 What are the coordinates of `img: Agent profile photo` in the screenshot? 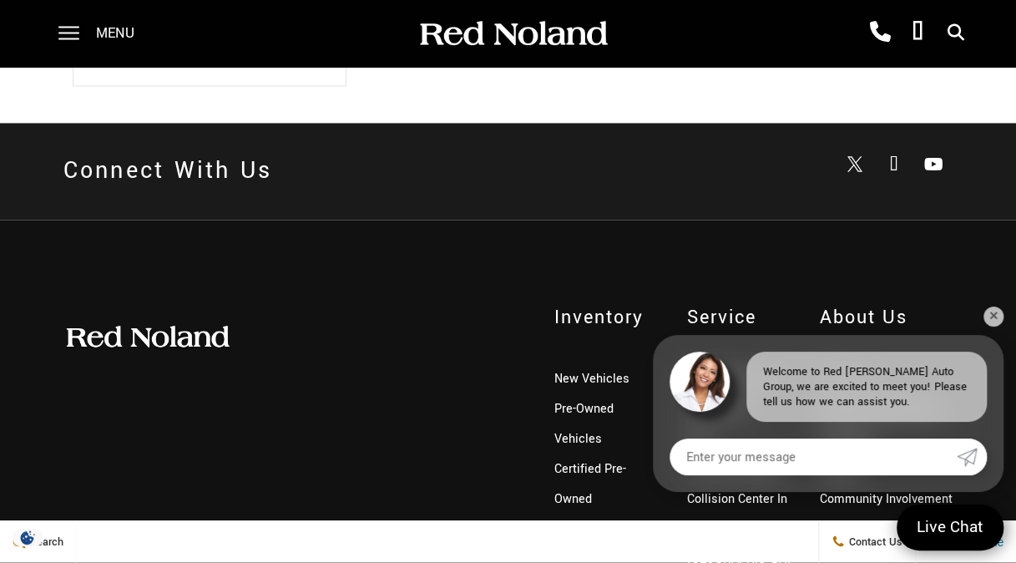 It's located at (700, 381).